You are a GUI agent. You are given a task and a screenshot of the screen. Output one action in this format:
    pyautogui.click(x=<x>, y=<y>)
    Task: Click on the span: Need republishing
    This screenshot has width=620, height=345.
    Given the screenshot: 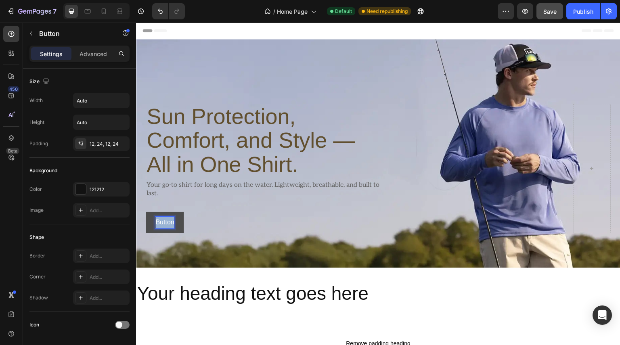 What is the action you would take?
    pyautogui.click(x=387, y=11)
    